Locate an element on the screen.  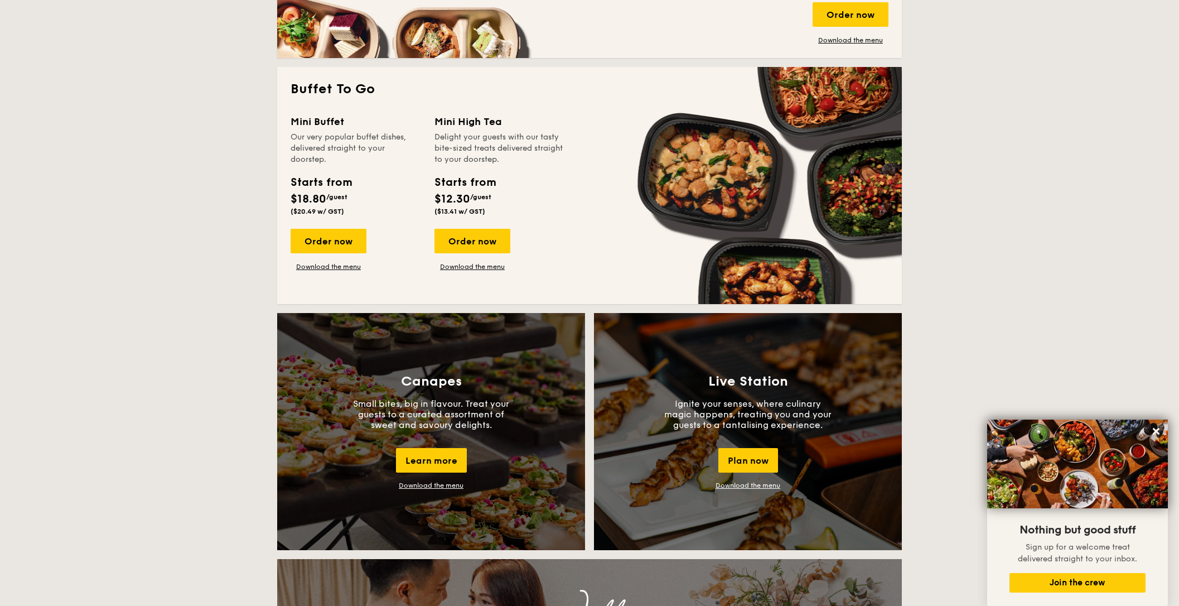
div: Learn more is located at coordinates (431, 460).